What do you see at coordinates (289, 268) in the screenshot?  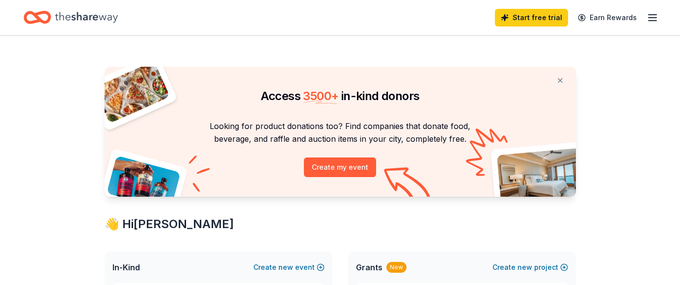 I see `button: Createnewevent` at bounding box center [289, 268].